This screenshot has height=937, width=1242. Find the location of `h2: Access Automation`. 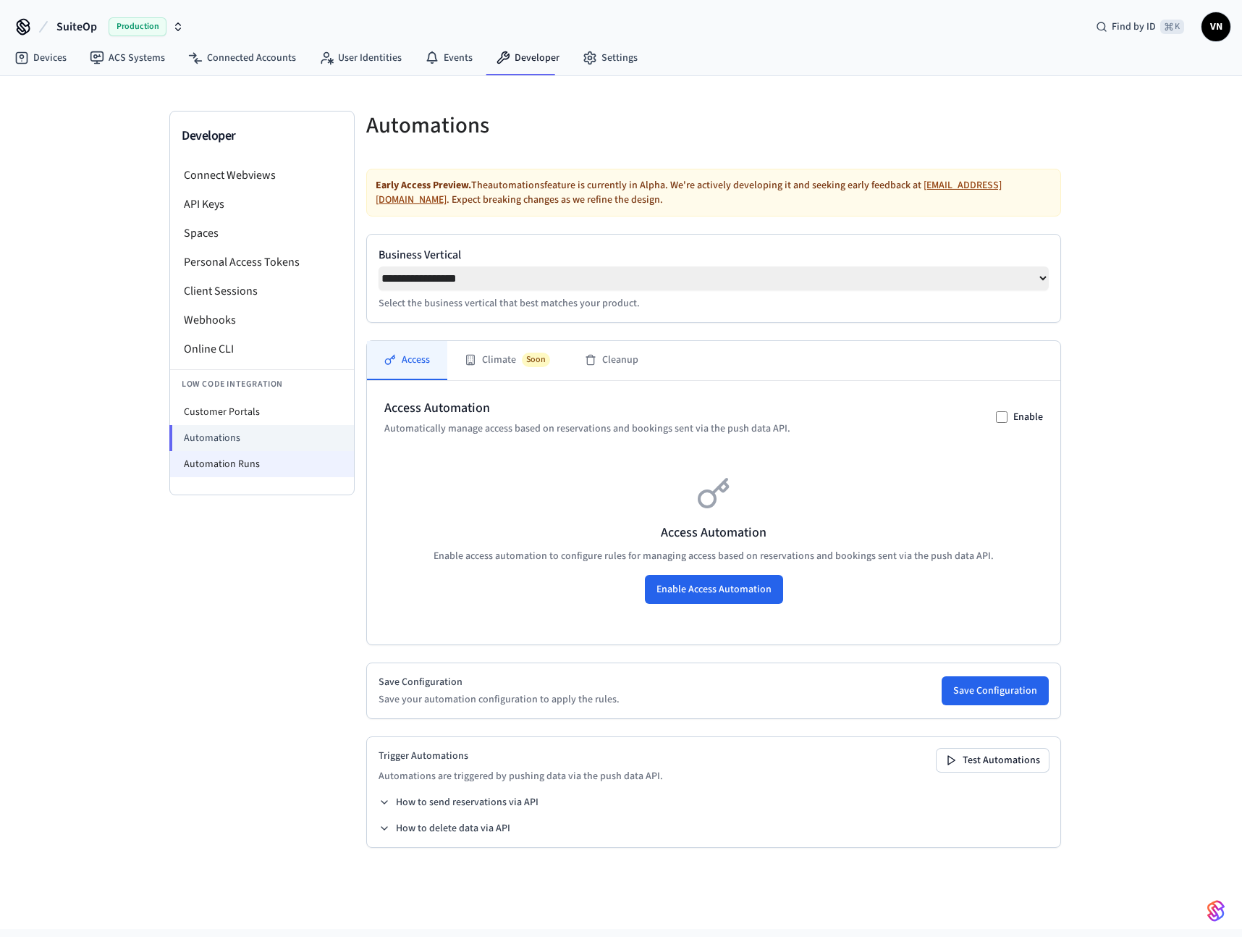

h2: Access Automation is located at coordinates (587, 408).